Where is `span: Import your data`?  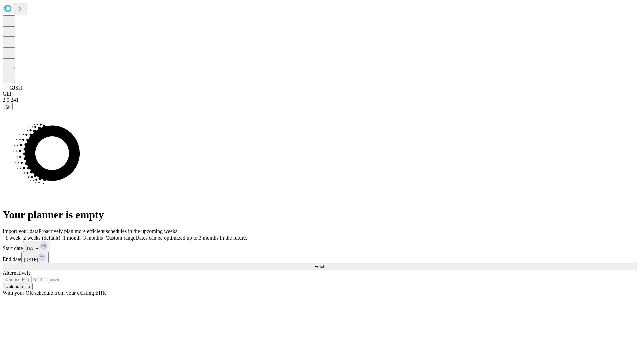 span: Import your data is located at coordinates (21, 231).